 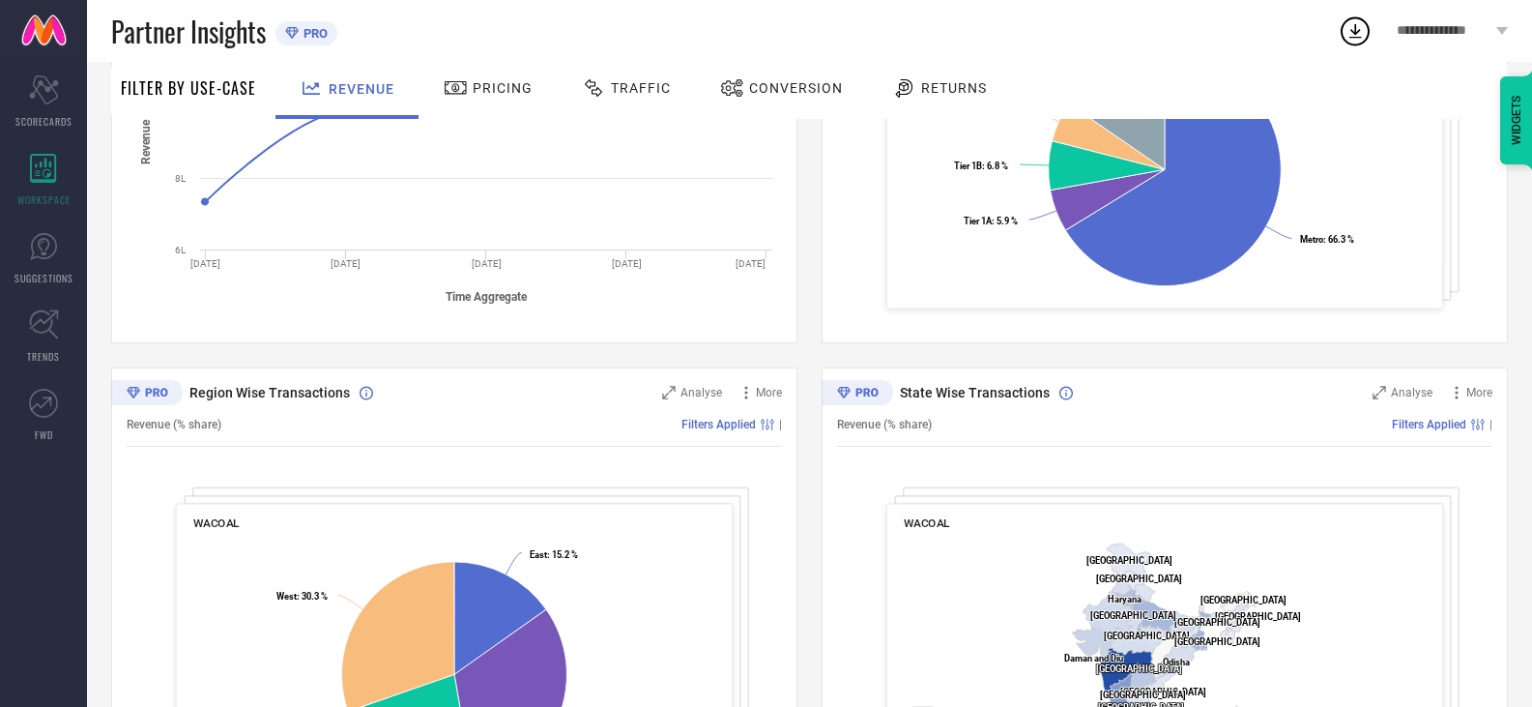 I want to click on text: : 5.9 %, so click(x=991, y=220).